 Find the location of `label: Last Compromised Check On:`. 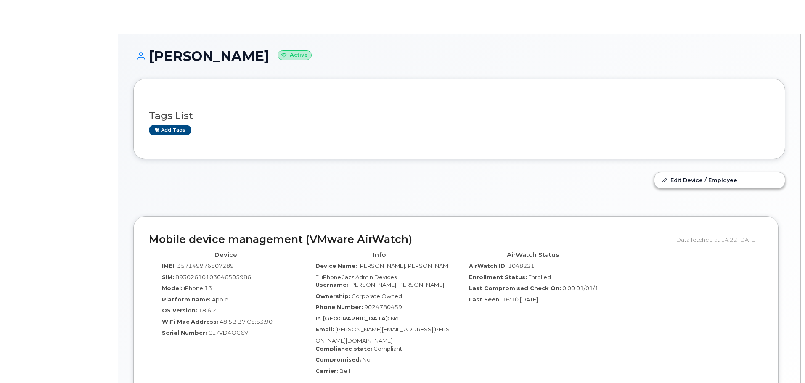

label: Last Compromised Check On: is located at coordinates (515, 288).